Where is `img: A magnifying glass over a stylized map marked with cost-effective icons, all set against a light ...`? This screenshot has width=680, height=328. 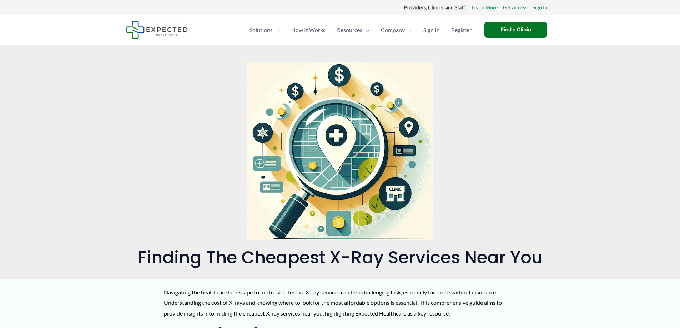
img: A magnifying glass over a stylized map marked with cost-effective icons, all set against a light ... is located at coordinates (340, 151).